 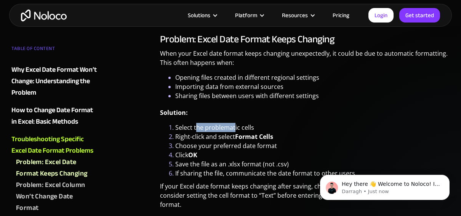 I want to click on a: Problem: Excel Date Format Keeps Changing, so click(x=56, y=168).